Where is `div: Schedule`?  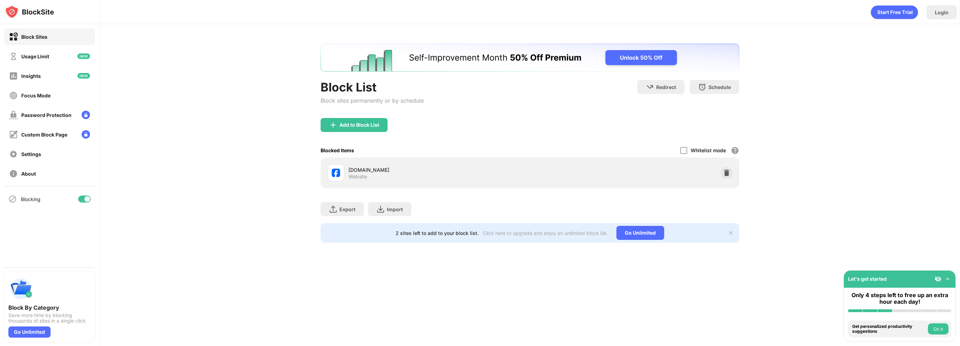 div: Schedule is located at coordinates (720, 87).